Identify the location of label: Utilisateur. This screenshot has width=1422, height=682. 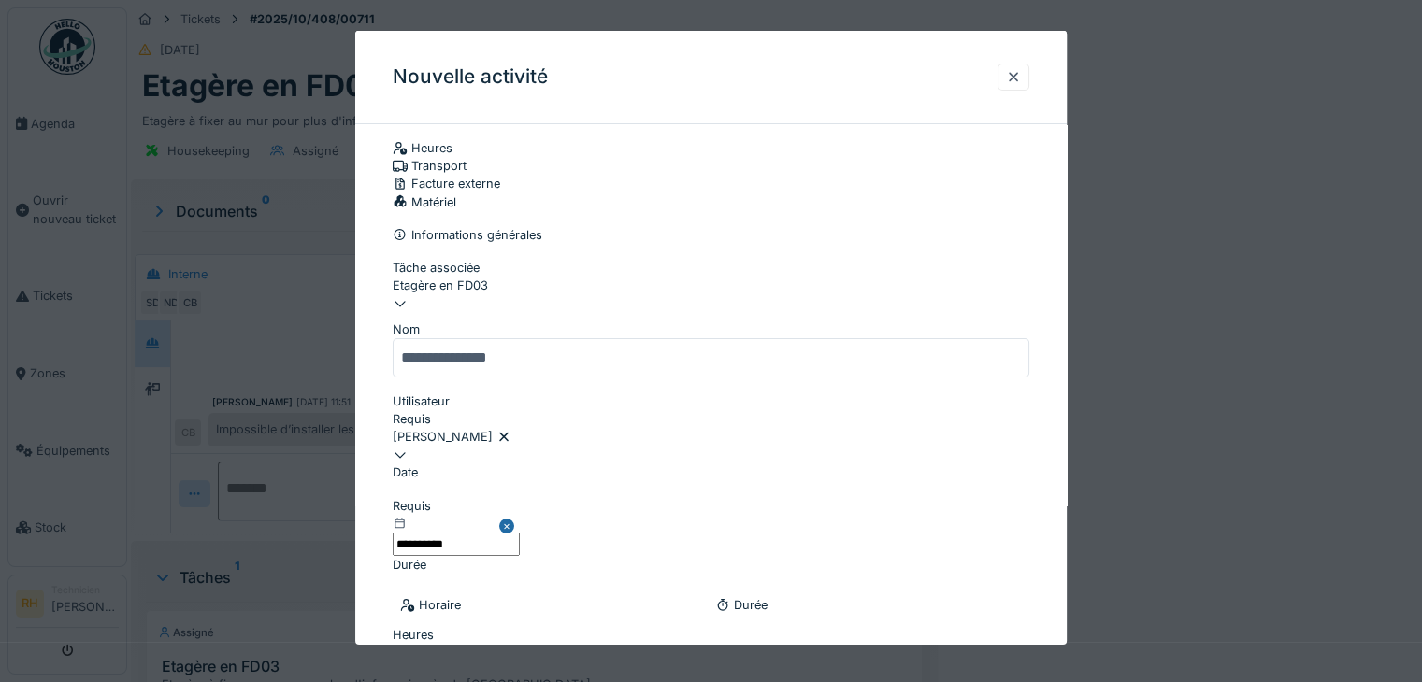
(421, 401).